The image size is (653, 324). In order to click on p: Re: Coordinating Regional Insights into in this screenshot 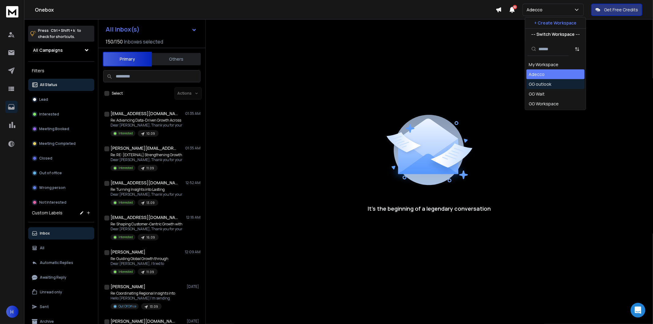, I will do `click(143, 293)`.